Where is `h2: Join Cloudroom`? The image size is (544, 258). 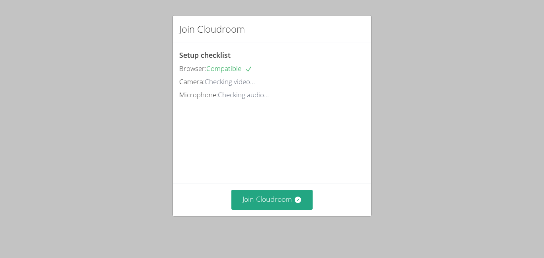 h2: Join Cloudroom is located at coordinates (212, 29).